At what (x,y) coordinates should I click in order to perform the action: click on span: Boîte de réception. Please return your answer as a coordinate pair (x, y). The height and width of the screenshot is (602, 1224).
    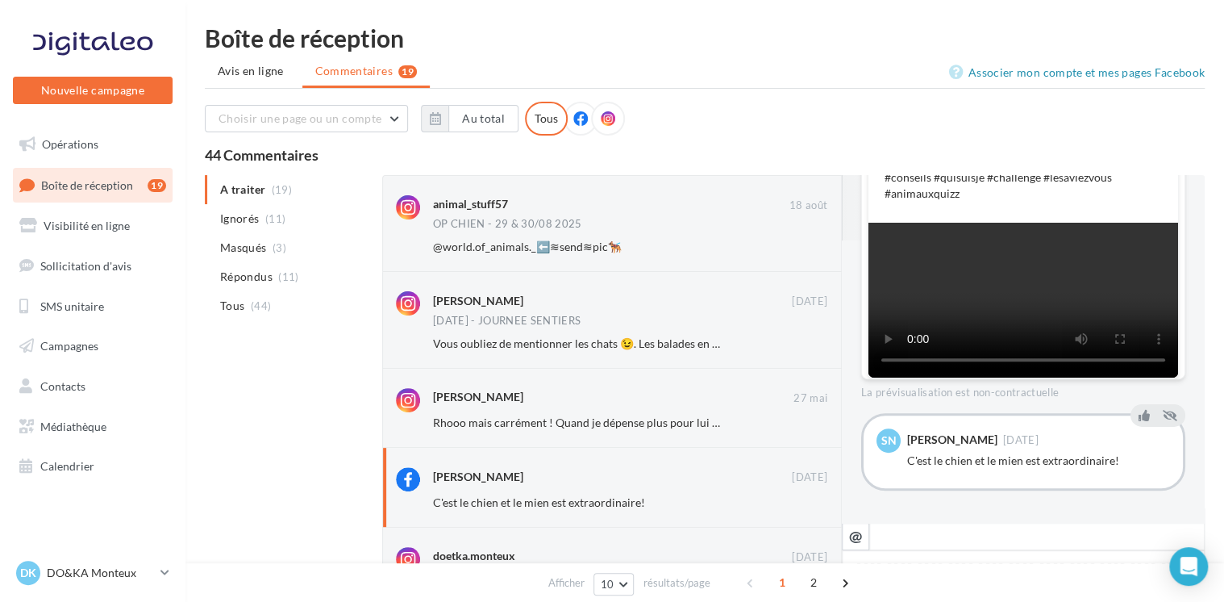
    Looking at the image, I should click on (87, 184).